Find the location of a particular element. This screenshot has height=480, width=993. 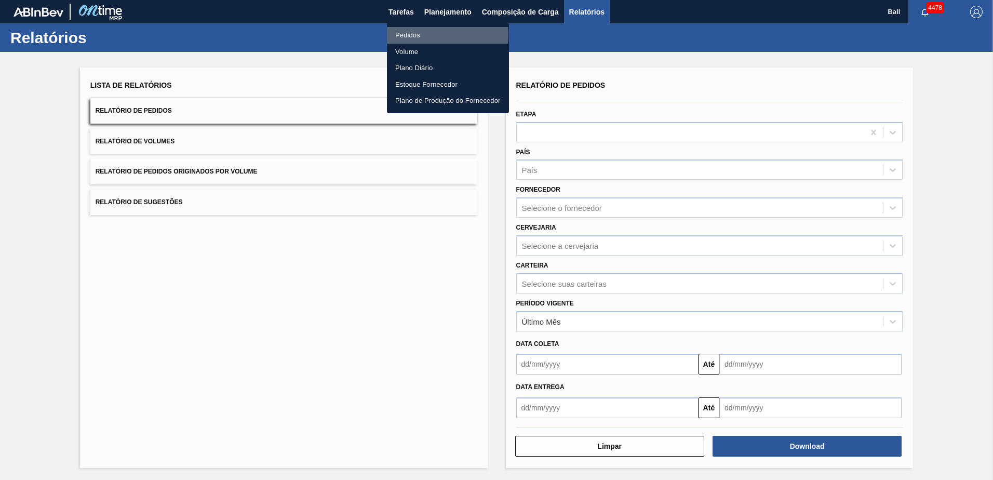

a: Volume is located at coordinates (448, 52).